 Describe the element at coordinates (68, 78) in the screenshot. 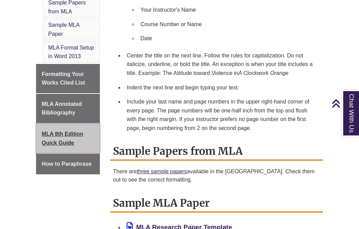

I see `a: Formatting Your Works Cited List` at that location.